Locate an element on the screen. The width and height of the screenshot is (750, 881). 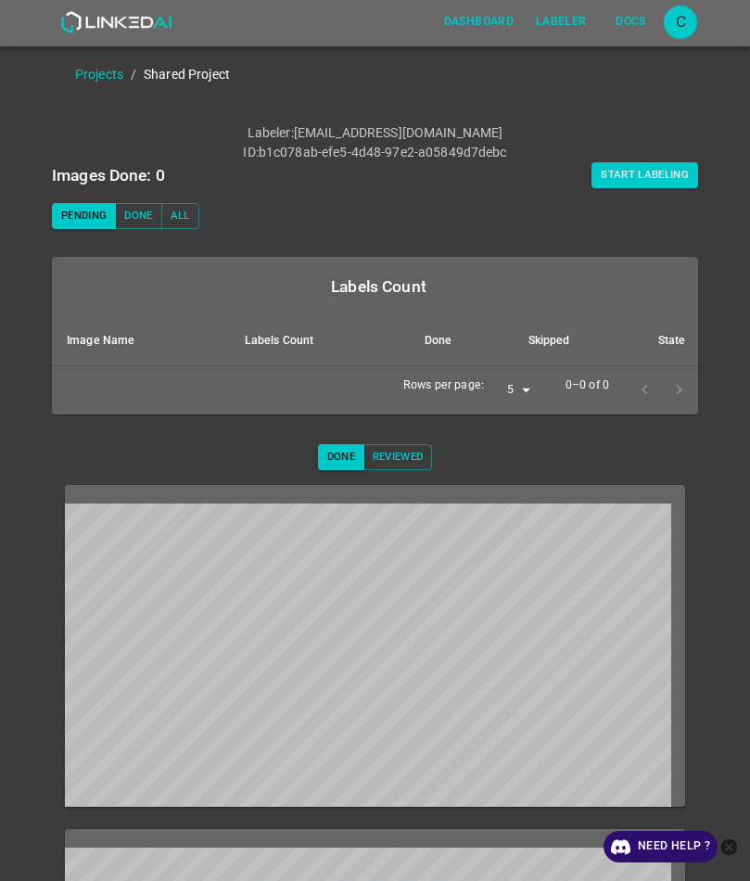
a: Projects is located at coordinates (99, 74).